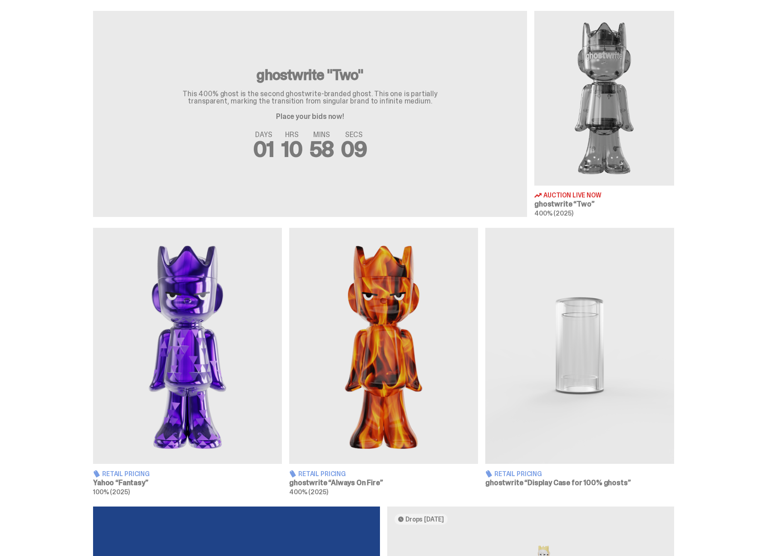 This screenshot has height=556, width=774. Describe the element at coordinates (310, 117) in the screenshot. I see `p: Place your bids now!` at that location.